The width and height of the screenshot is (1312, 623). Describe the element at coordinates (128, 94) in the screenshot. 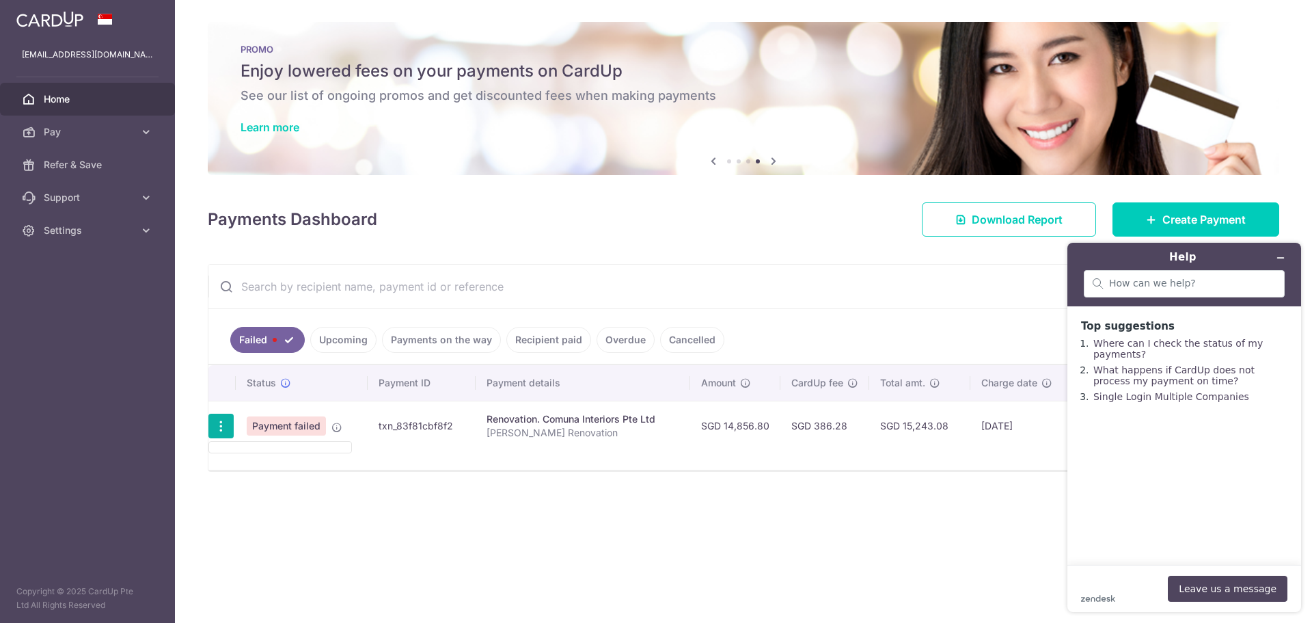

I see `h2: Top suggestions` at that location.